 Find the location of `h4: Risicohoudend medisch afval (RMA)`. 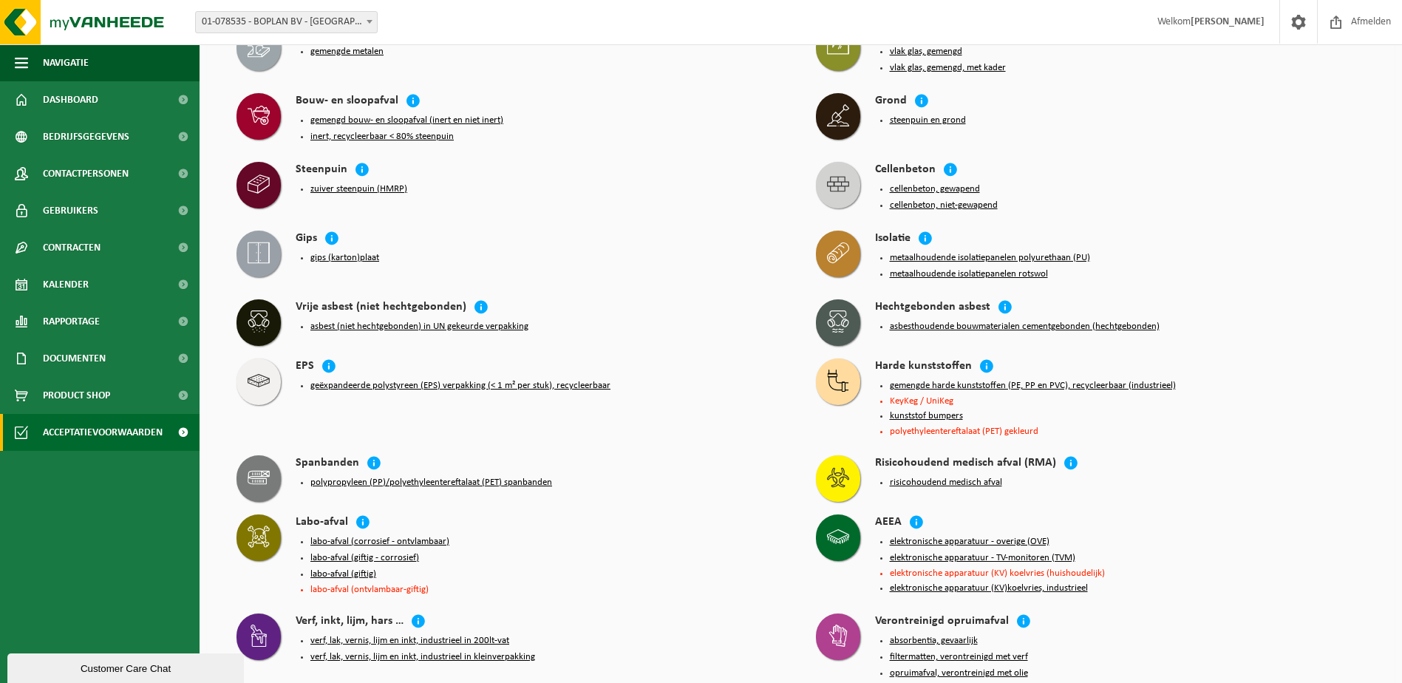

h4: Risicohoudend medisch afval (RMA) is located at coordinates (965, 463).